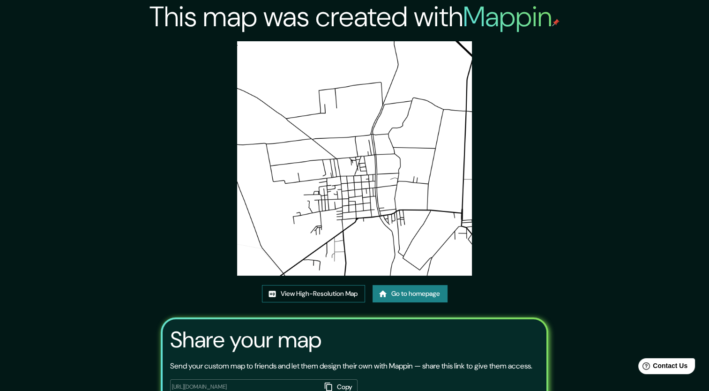  Describe the element at coordinates (410, 293) in the screenshot. I see `a: Go to homepage` at that location.